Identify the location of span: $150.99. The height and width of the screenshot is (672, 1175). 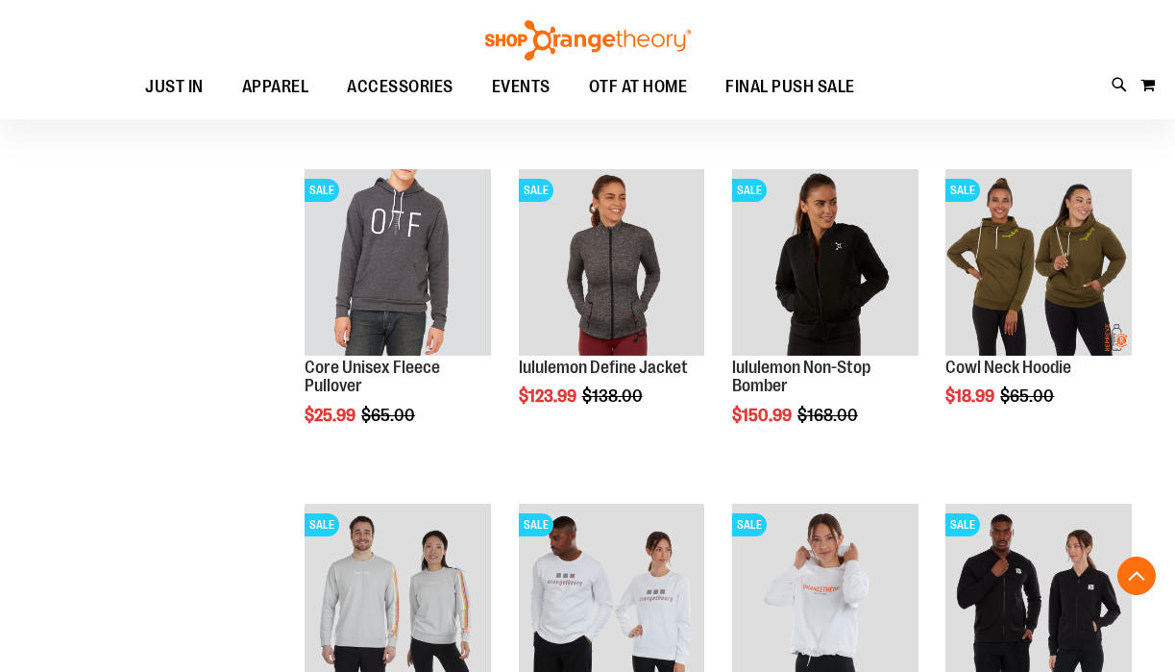
(763, 415).